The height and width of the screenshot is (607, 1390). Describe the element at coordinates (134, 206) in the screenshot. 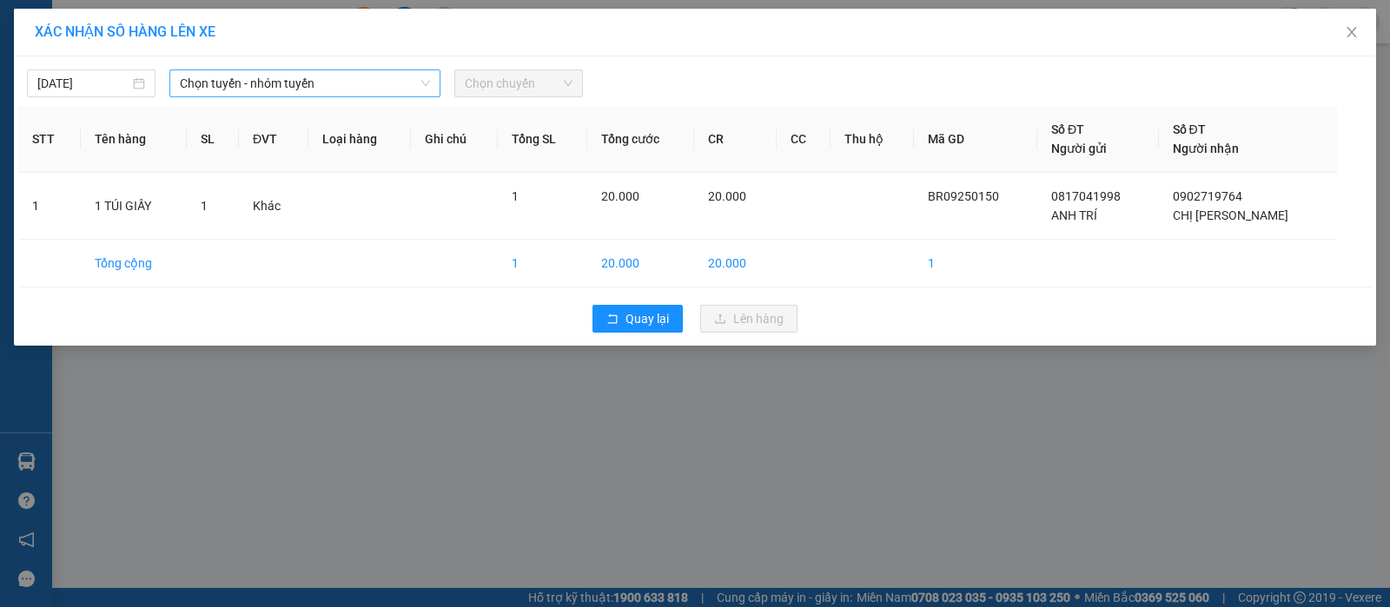

I see `td: 1 TÚI GIẤY` at that location.